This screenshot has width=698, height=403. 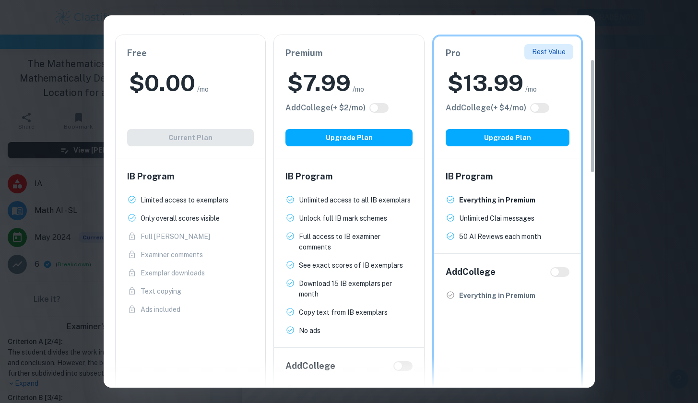 What do you see at coordinates (349, 53) in the screenshot?
I see `h6: Premium` at bounding box center [349, 53].